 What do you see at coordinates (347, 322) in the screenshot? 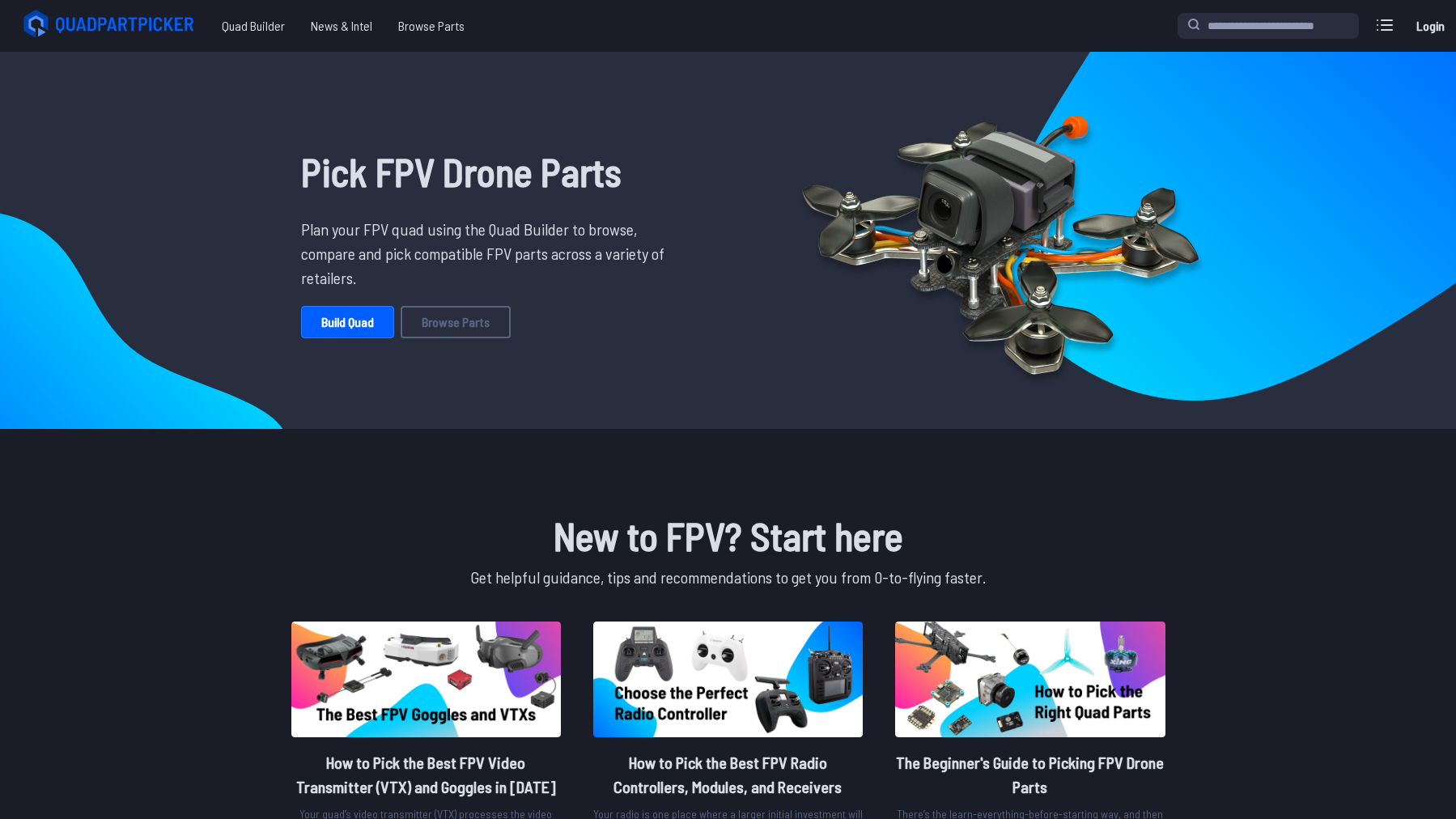
I see `a: Build Quad` at bounding box center [347, 322].